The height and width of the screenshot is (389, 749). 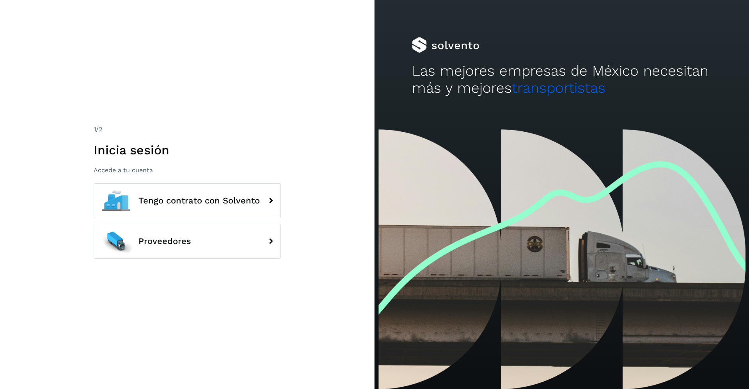 I want to click on div: /2, so click(x=187, y=130).